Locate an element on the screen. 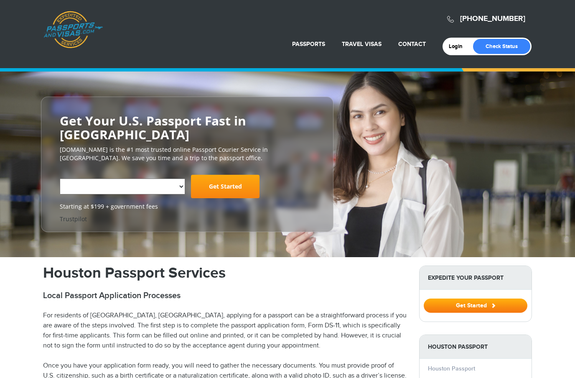  h2: Local Passport Application Processes is located at coordinates (225, 295).